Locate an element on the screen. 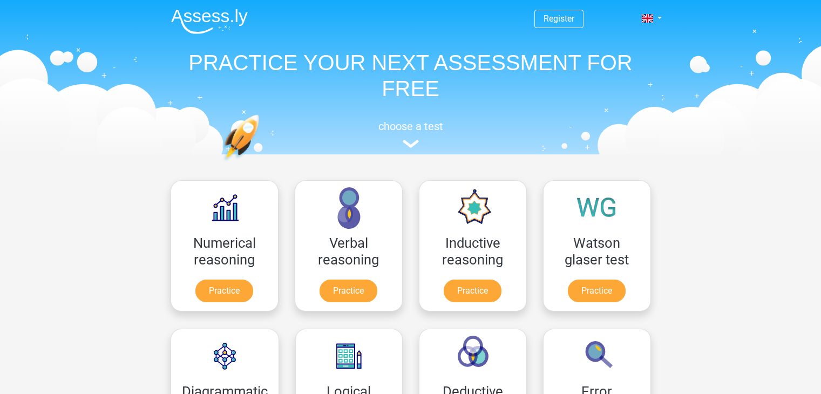 This screenshot has height=394, width=821. a: Register is located at coordinates (559, 18).